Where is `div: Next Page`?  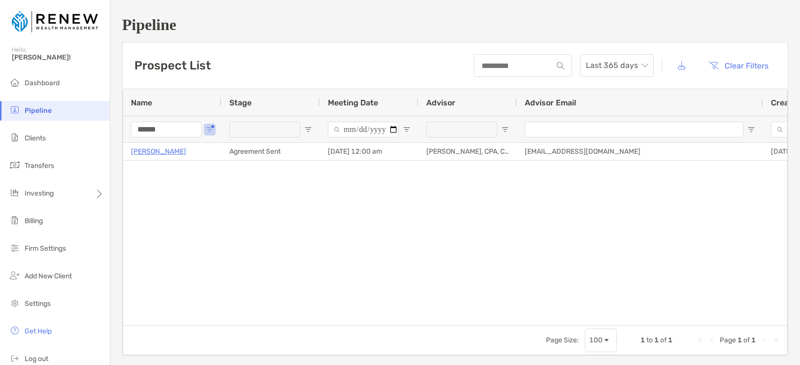
div: Next Page is located at coordinates (764, 340).